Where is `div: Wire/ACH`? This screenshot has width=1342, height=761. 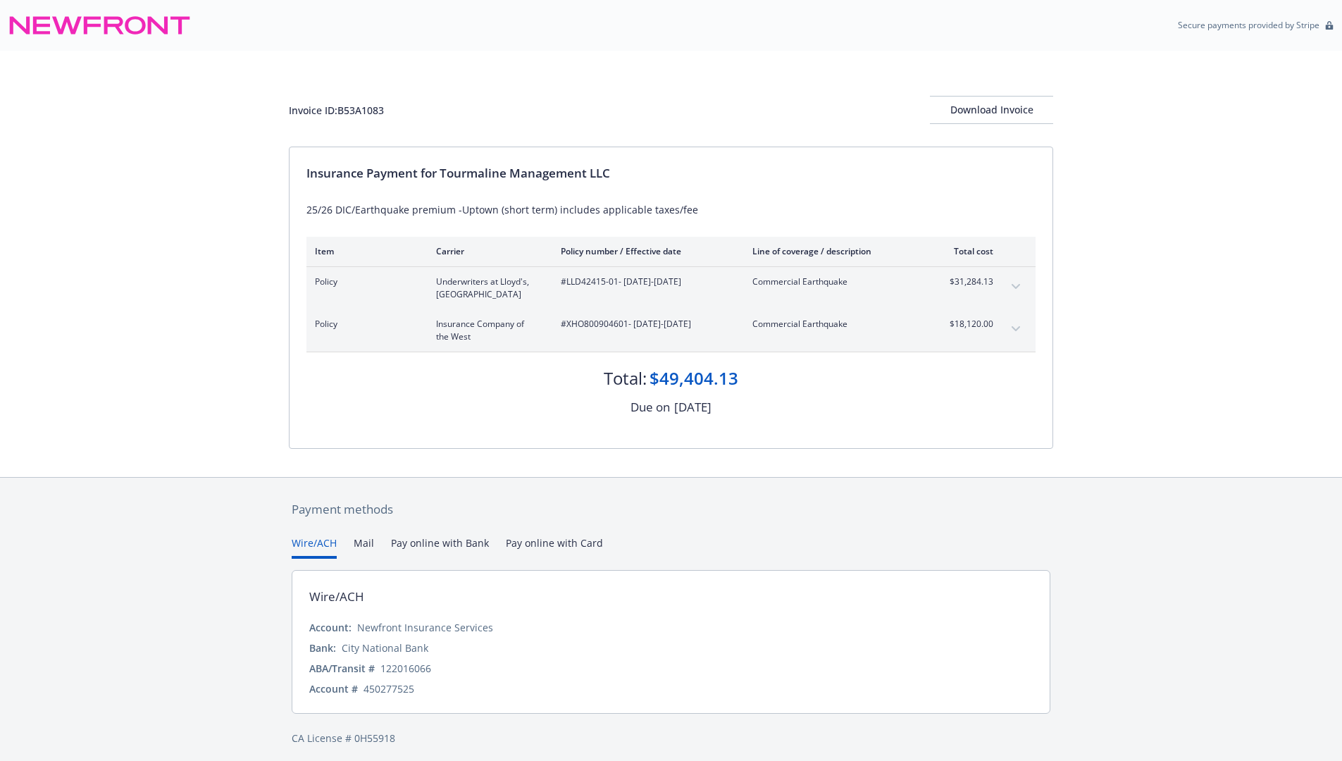
div: Wire/ACH is located at coordinates (337, 597).